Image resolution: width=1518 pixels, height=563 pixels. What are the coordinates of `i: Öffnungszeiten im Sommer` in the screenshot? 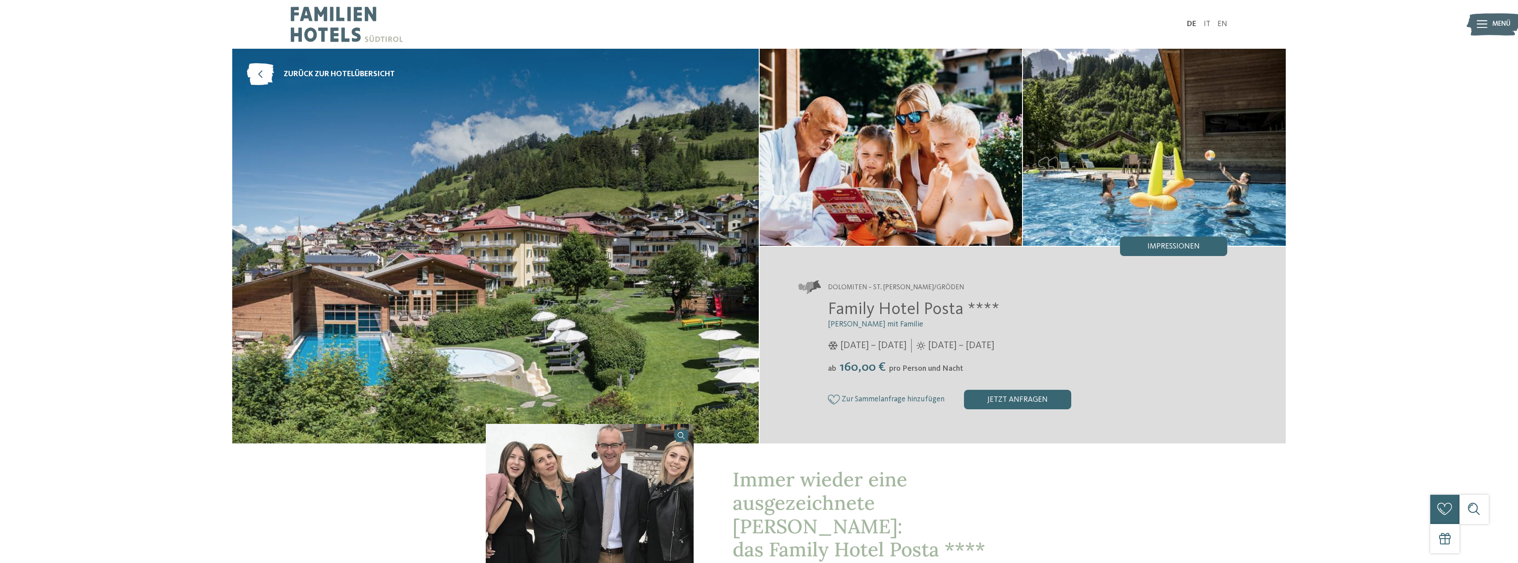 It's located at (921, 346).